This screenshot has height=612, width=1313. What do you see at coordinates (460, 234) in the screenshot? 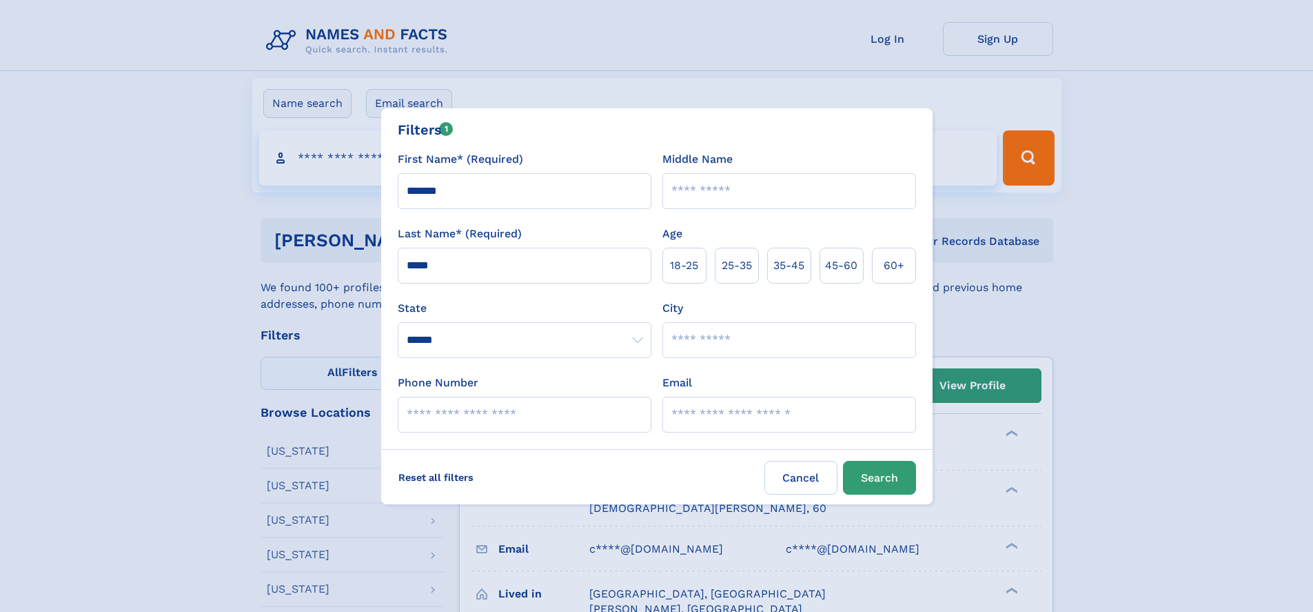
I see `label: Last Name* (Required)` at bounding box center [460, 234].